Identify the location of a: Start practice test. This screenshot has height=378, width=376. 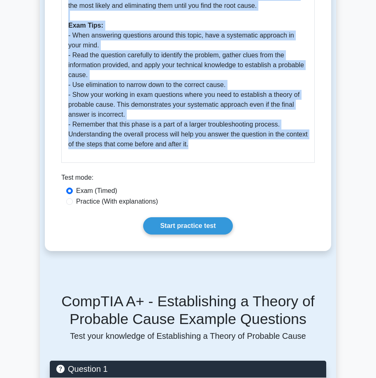
(188, 226).